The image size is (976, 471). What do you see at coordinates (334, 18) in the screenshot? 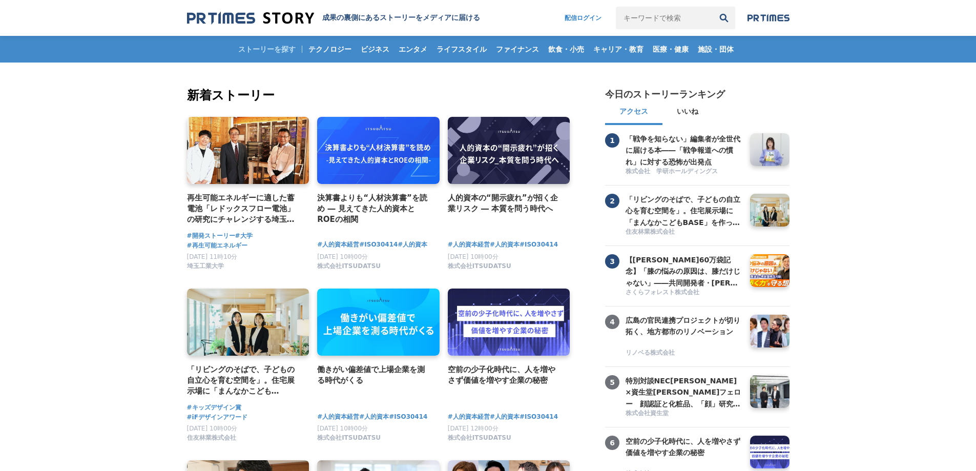
I see `a: 成果の裏側にあるストーリーをメディアに届ける 成果の裏側にあるストーリーをメディアに届ける` at bounding box center [334, 18].